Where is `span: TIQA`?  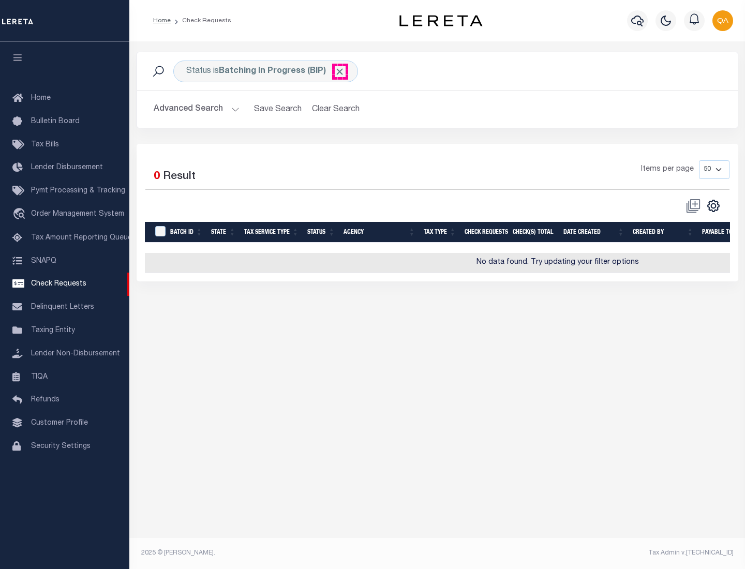
span: TIQA is located at coordinates (39, 377).